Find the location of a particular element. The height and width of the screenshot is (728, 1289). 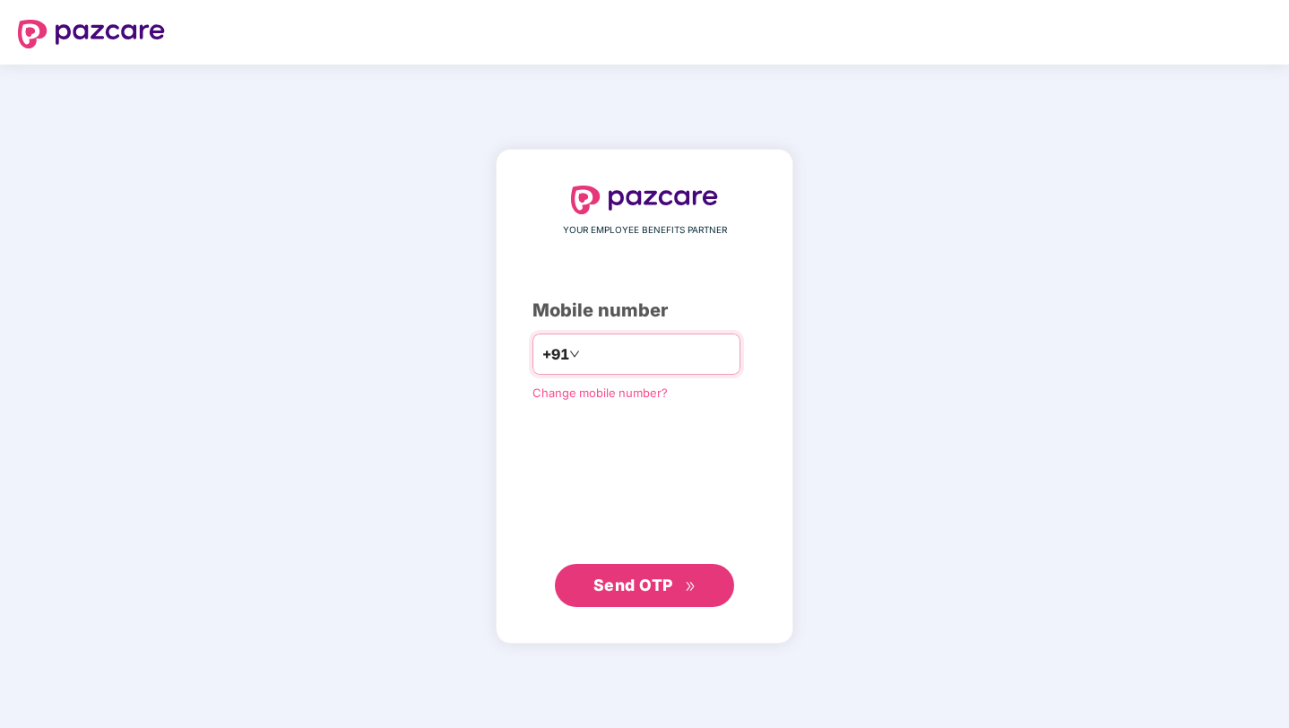

span: Send OTP is located at coordinates (633, 584).